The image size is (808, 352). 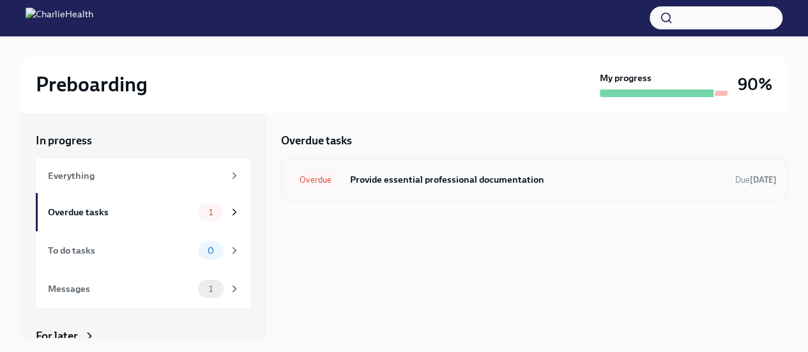 I want to click on div: To do tasks, so click(x=120, y=250).